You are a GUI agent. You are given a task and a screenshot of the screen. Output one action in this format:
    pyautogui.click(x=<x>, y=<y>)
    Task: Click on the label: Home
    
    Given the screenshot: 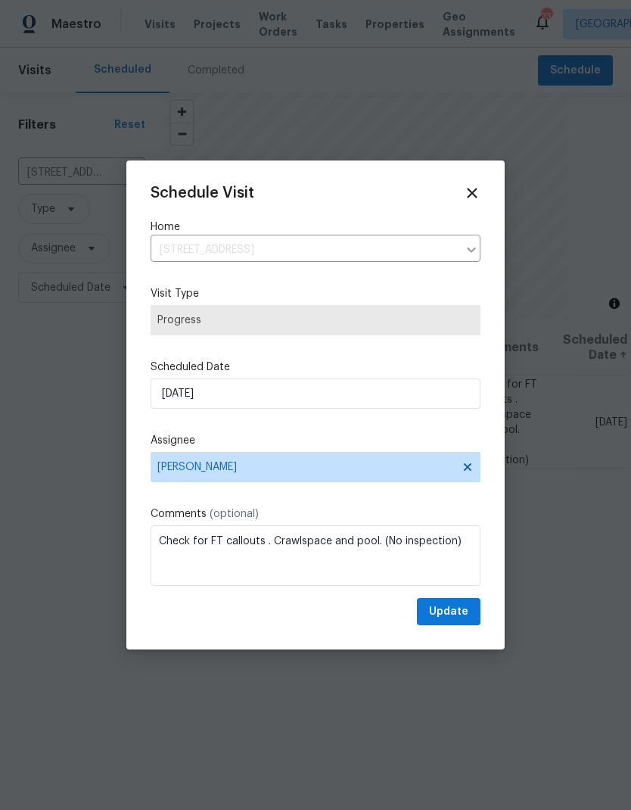 What is the action you would take?
    pyautogui.click(x=316, y=227)
    